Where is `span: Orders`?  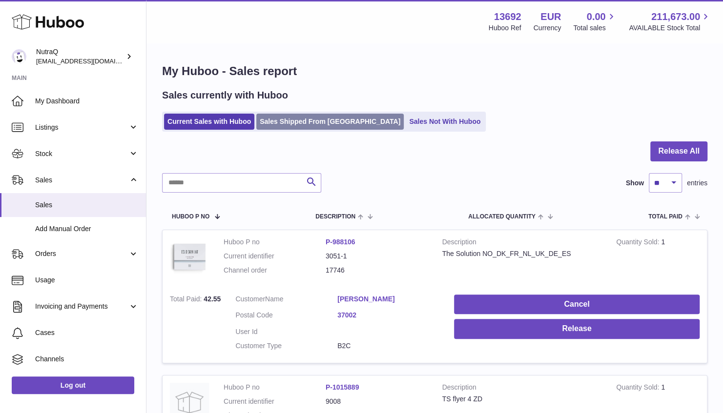 span: Orders is located at coordinates (81, 254).